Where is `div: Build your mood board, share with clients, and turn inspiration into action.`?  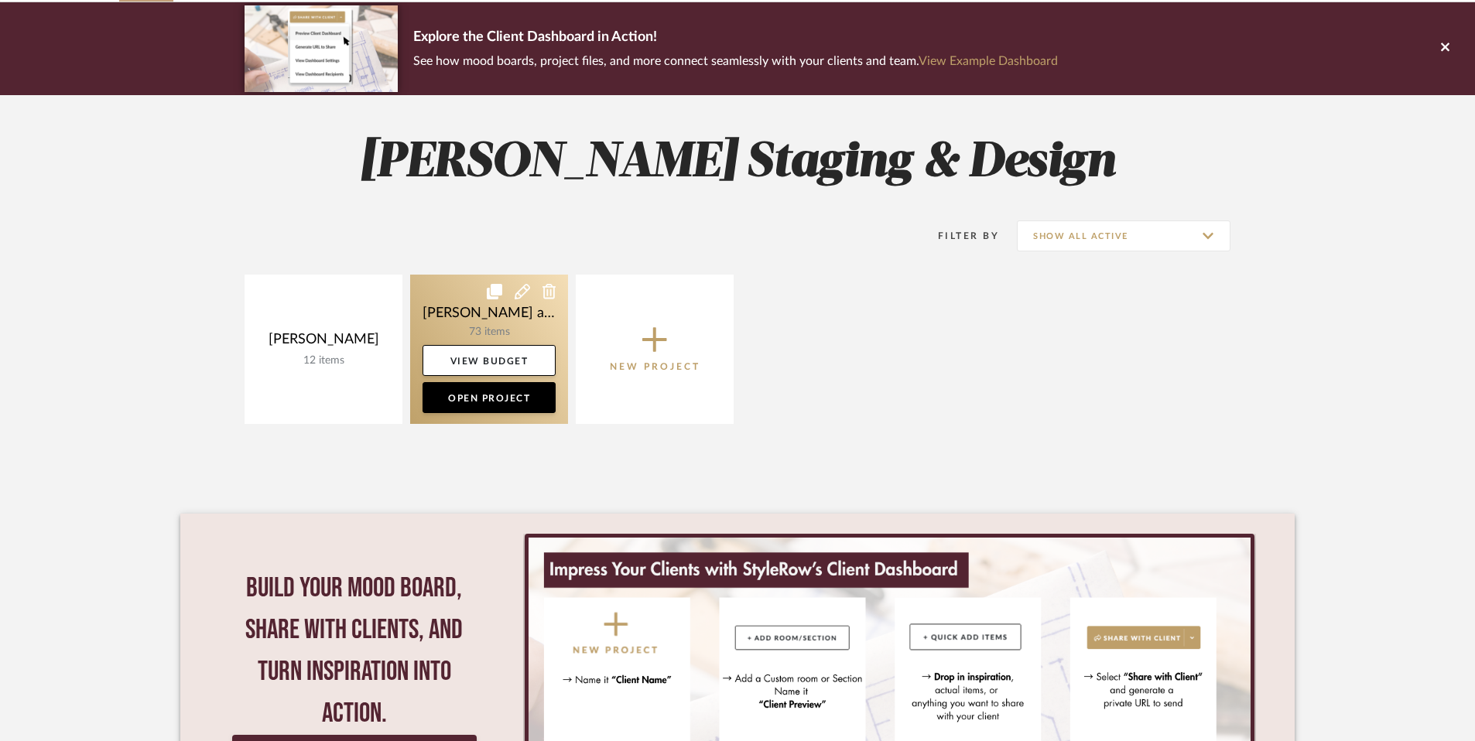 div: Build your mood board, share with clients, and turn inspiration into action. is located at coordinates (354, 652).